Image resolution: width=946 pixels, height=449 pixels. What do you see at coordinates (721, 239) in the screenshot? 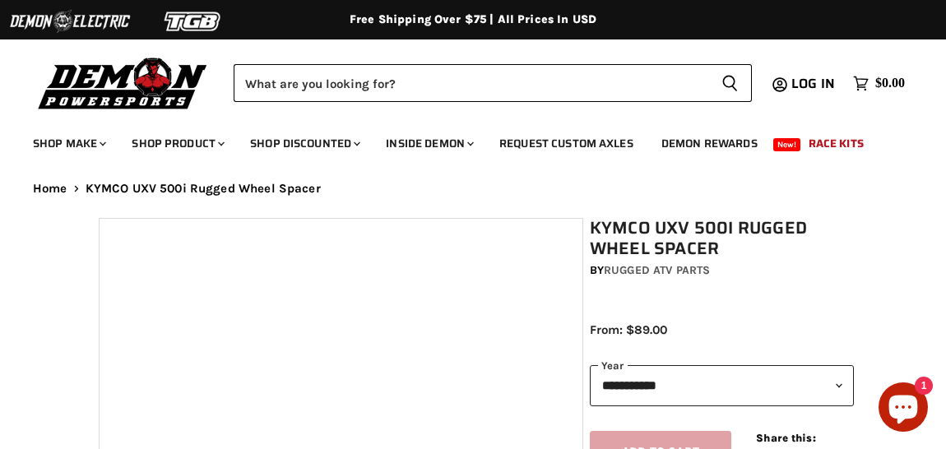
I see `h1: KYMCO UXV 500i Rugged Wheel Spacer` at bounding box center [721, 239].